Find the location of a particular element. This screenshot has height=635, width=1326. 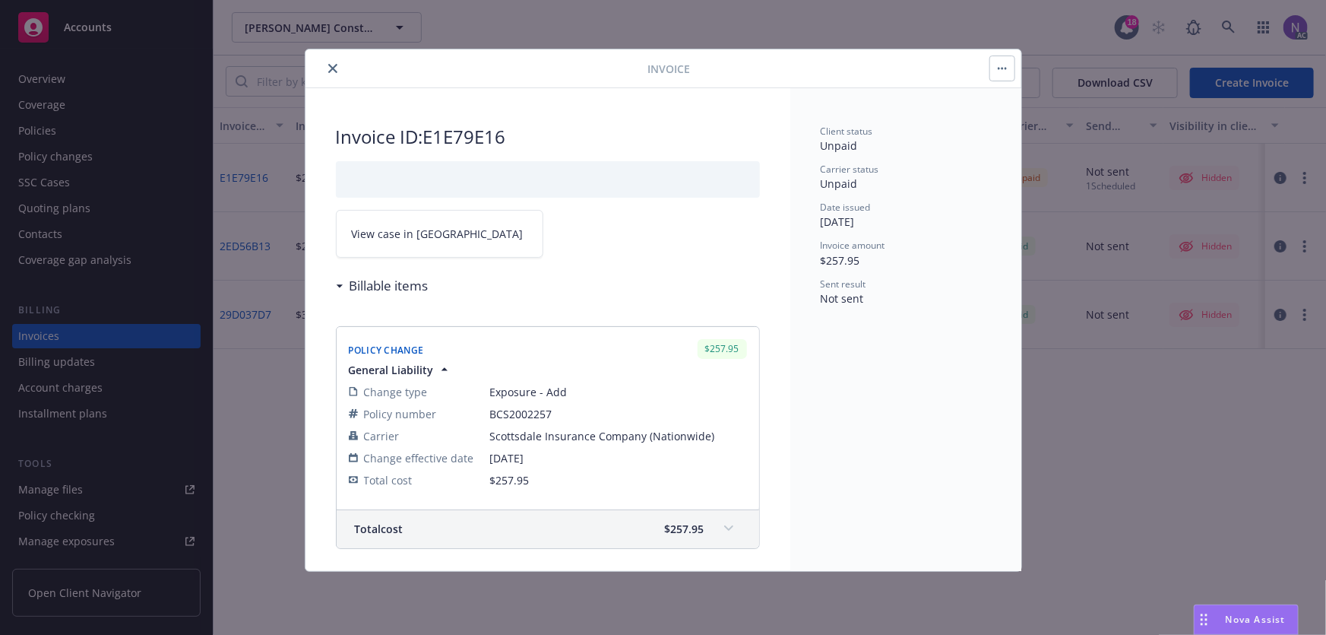

div: Totalcost$257.95 is located at coordinates (548, 529).